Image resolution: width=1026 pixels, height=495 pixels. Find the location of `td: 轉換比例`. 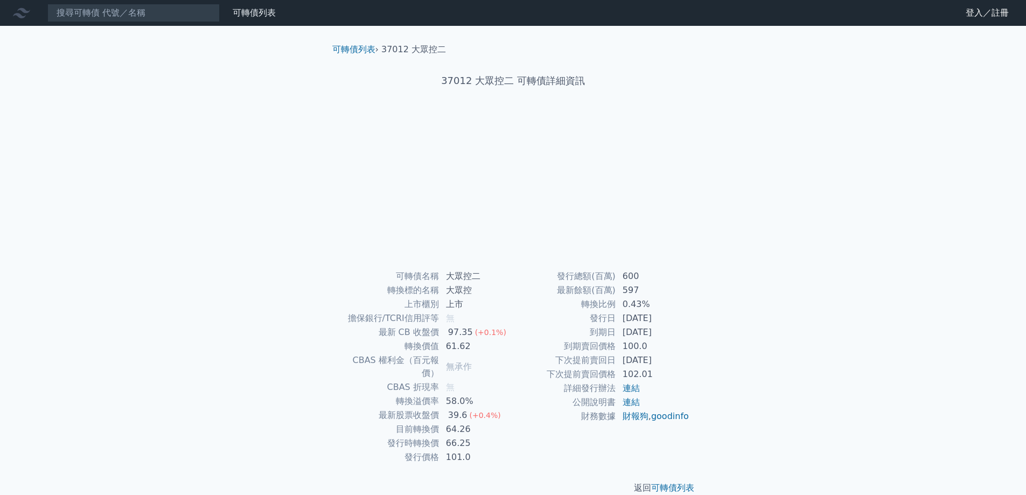

td: 轉換比例 is located at coordinates (564, 304).